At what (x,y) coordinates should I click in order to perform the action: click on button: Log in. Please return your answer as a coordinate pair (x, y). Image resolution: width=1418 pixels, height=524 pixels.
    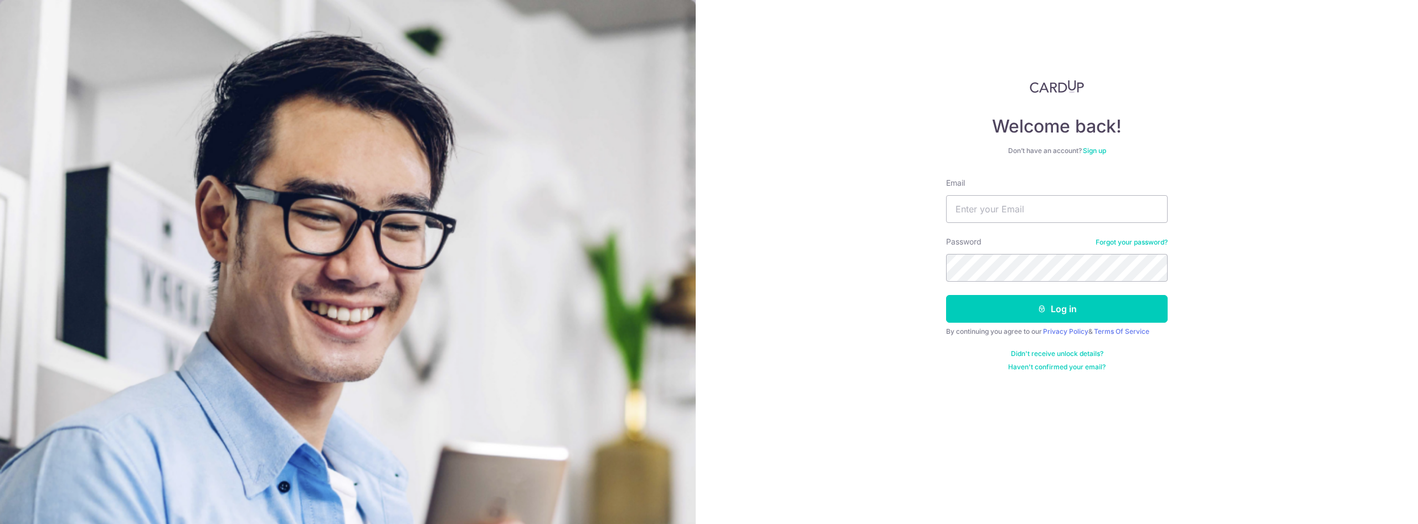
    Looking at the image, I should click on (1057, 309).